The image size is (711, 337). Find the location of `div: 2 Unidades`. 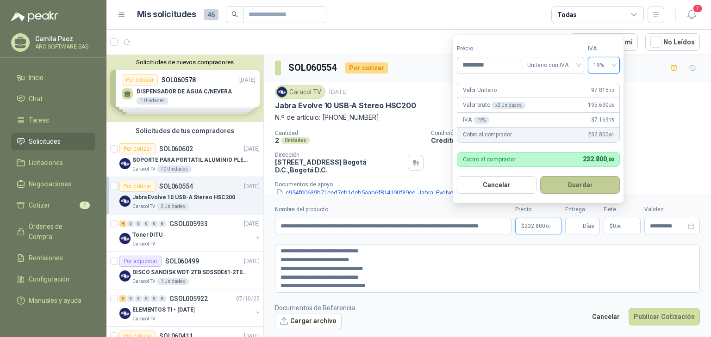

div: 2 Unidades is located at coordinates (173, 207).